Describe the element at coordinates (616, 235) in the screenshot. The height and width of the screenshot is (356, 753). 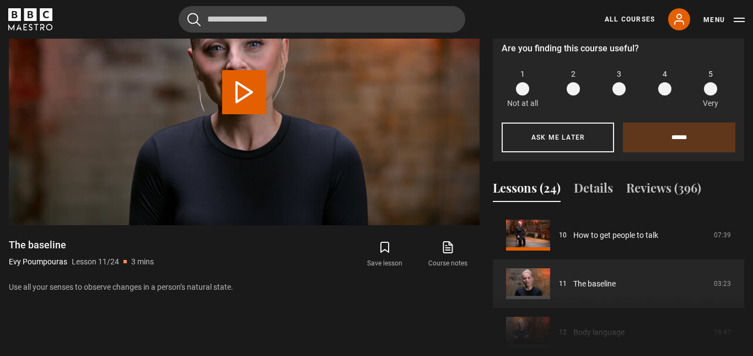
I see `a: How to get people to talk` at that location.